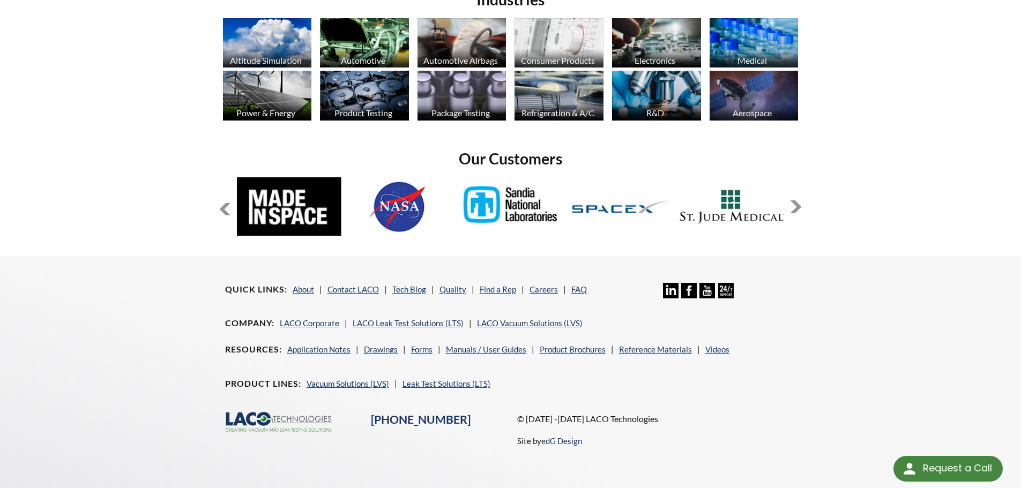 The image size is (1021, 488). Describe the element at coordinates (461, 113) in the screenshot. I see `div: Package Testing` at that location.